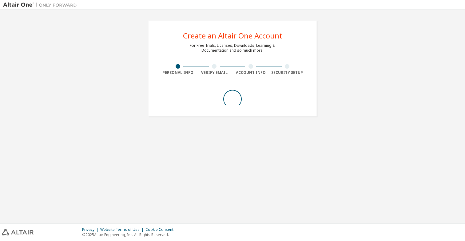 Image resolution: width=465 pixels, height=241 pixels. What do you see at coordinates (91, 229) in the screenshot?
I see `div: Privacy` at bounding box center [91, 229].